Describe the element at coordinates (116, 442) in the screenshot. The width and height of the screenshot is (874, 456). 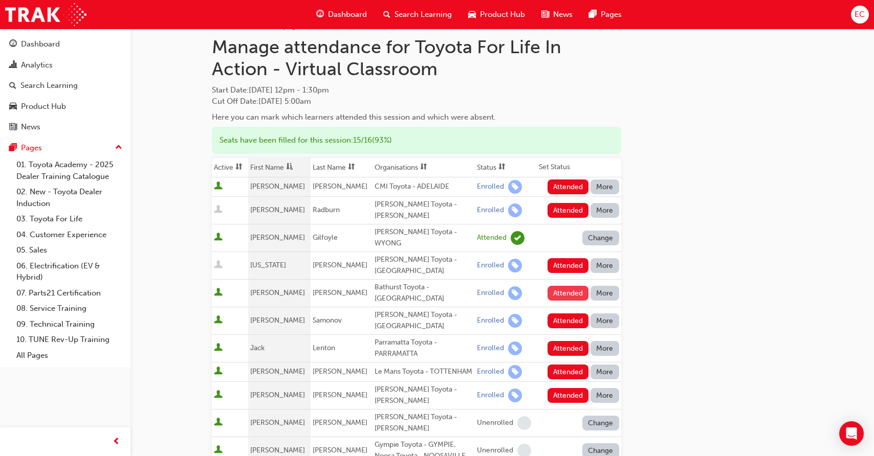
I see `span: prev-icon` at that location.